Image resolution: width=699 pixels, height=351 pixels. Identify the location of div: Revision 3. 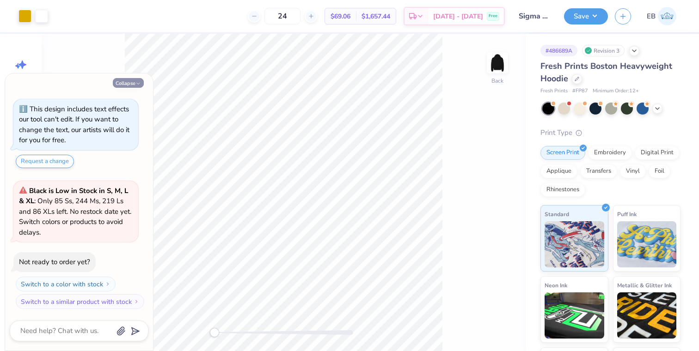
(603, 50).